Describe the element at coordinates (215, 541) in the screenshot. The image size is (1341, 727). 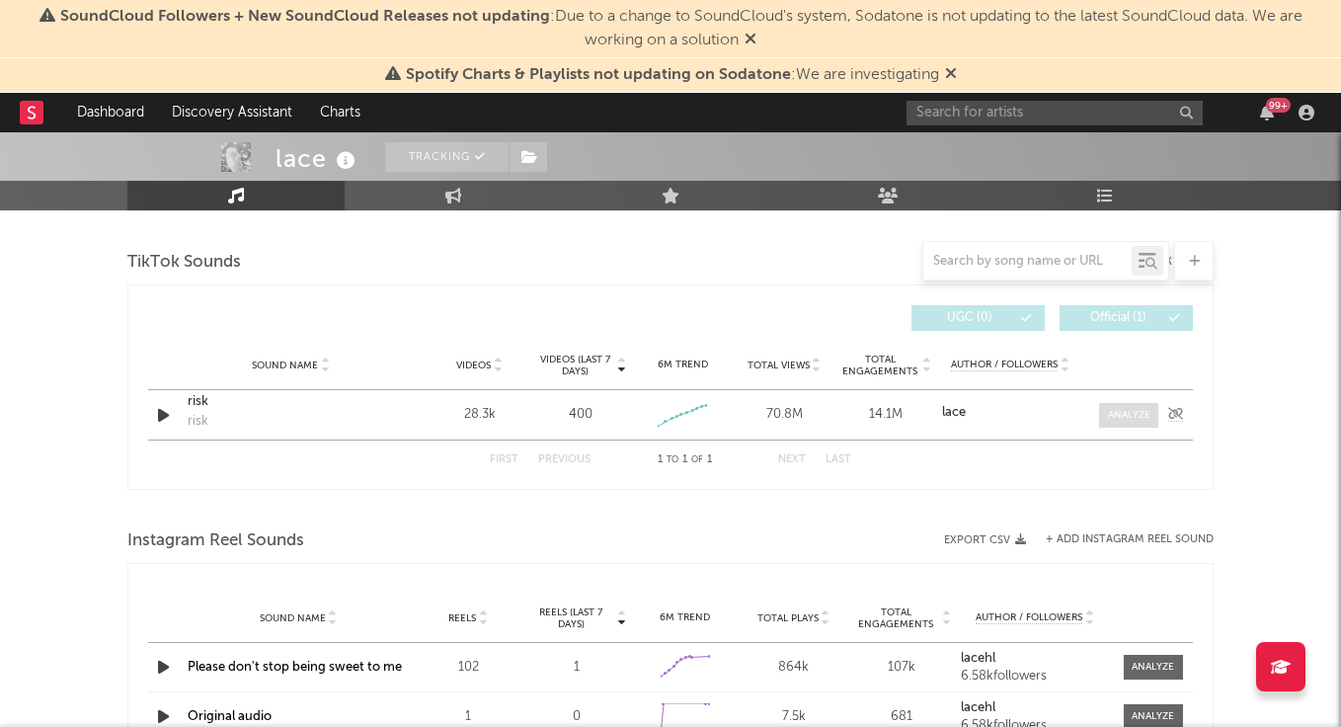
I see `span: Instagram Reel Sounds` at that location.